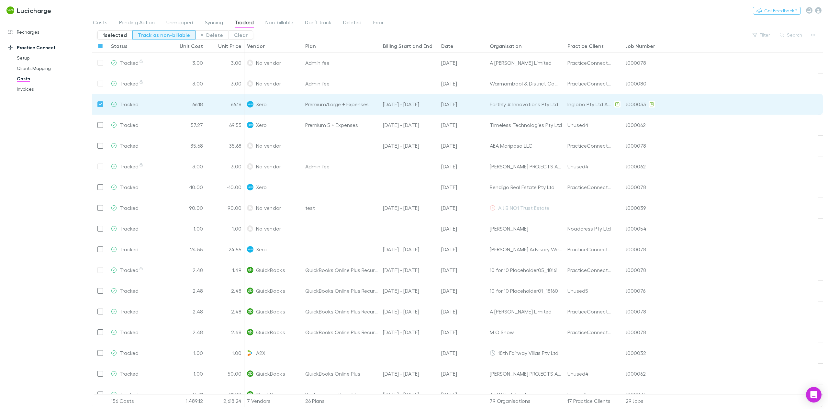  What do you see at coordinates (50, 89) in the screenshot?
I see `a: Invoices` at bounding box center [50, 89].